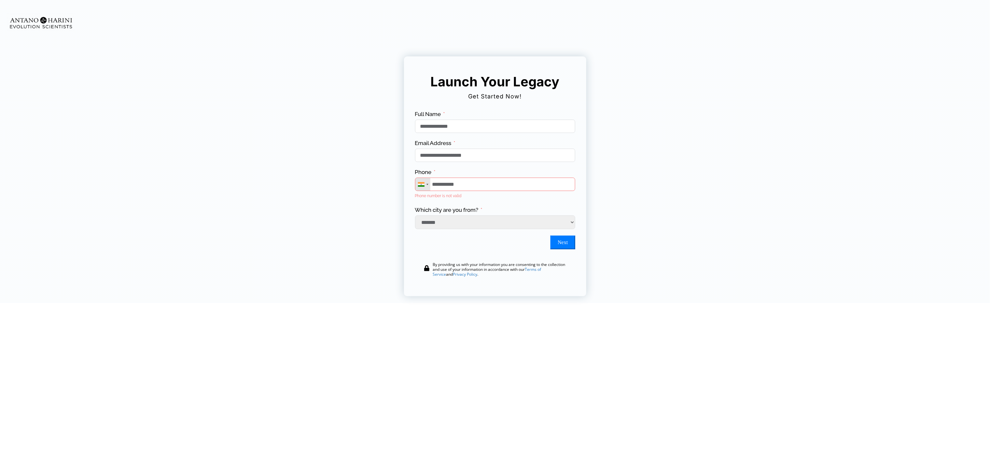 The height and width of the screenshot is (453, 990). What do you see at coordinates (465, 274) in the screenshot?
I see `a: Privacy Policy` at bounding box center [465, 274].